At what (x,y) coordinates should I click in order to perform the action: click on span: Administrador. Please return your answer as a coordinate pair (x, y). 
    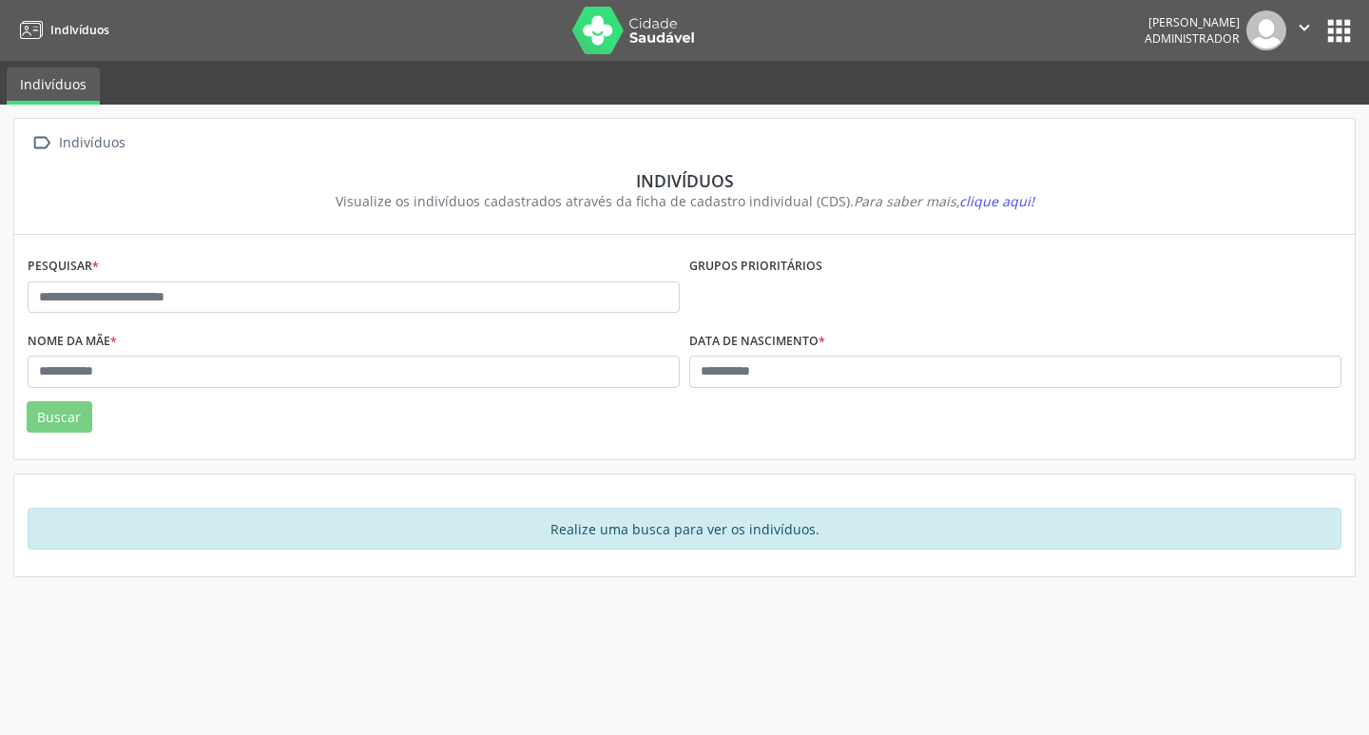
    Looking at the image, I should click on (1192, 38).